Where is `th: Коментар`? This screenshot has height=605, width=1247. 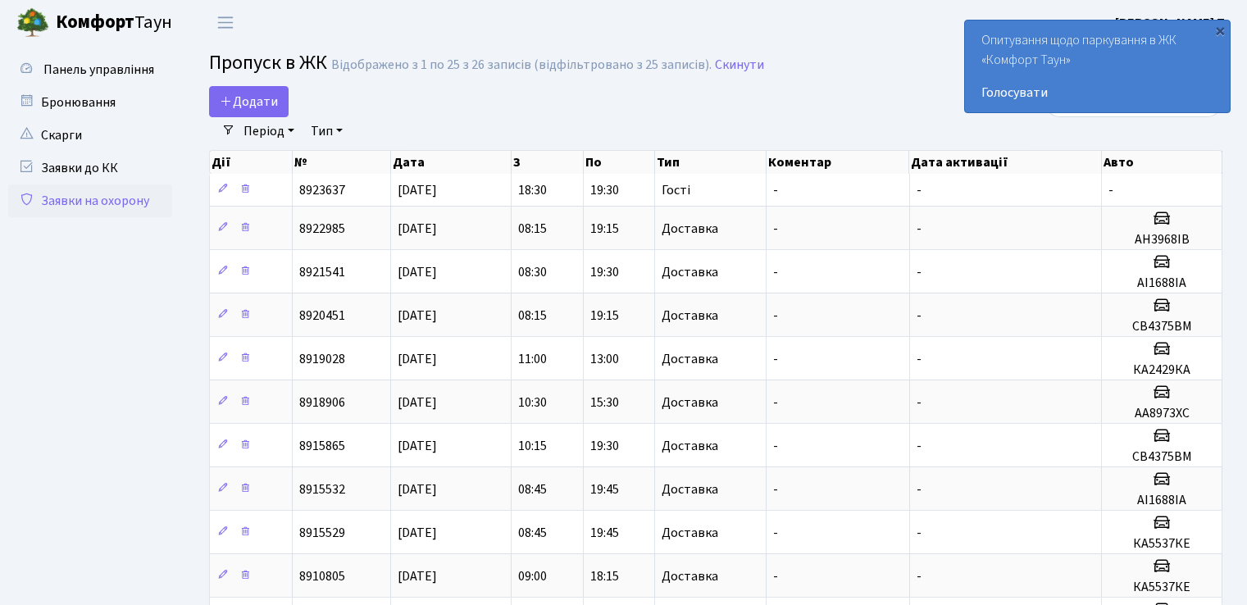
th: Коментар is located at coordinates (838, 162).